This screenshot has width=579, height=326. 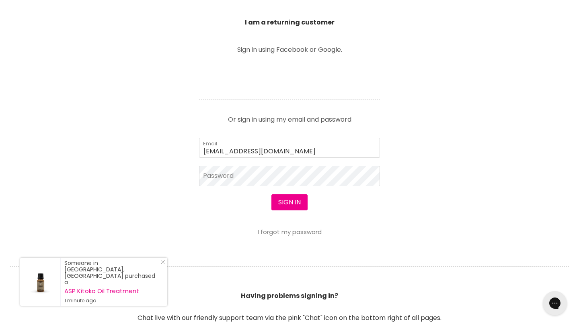 I want to click on b: I am a returning customer, so click(x=289, y=22).